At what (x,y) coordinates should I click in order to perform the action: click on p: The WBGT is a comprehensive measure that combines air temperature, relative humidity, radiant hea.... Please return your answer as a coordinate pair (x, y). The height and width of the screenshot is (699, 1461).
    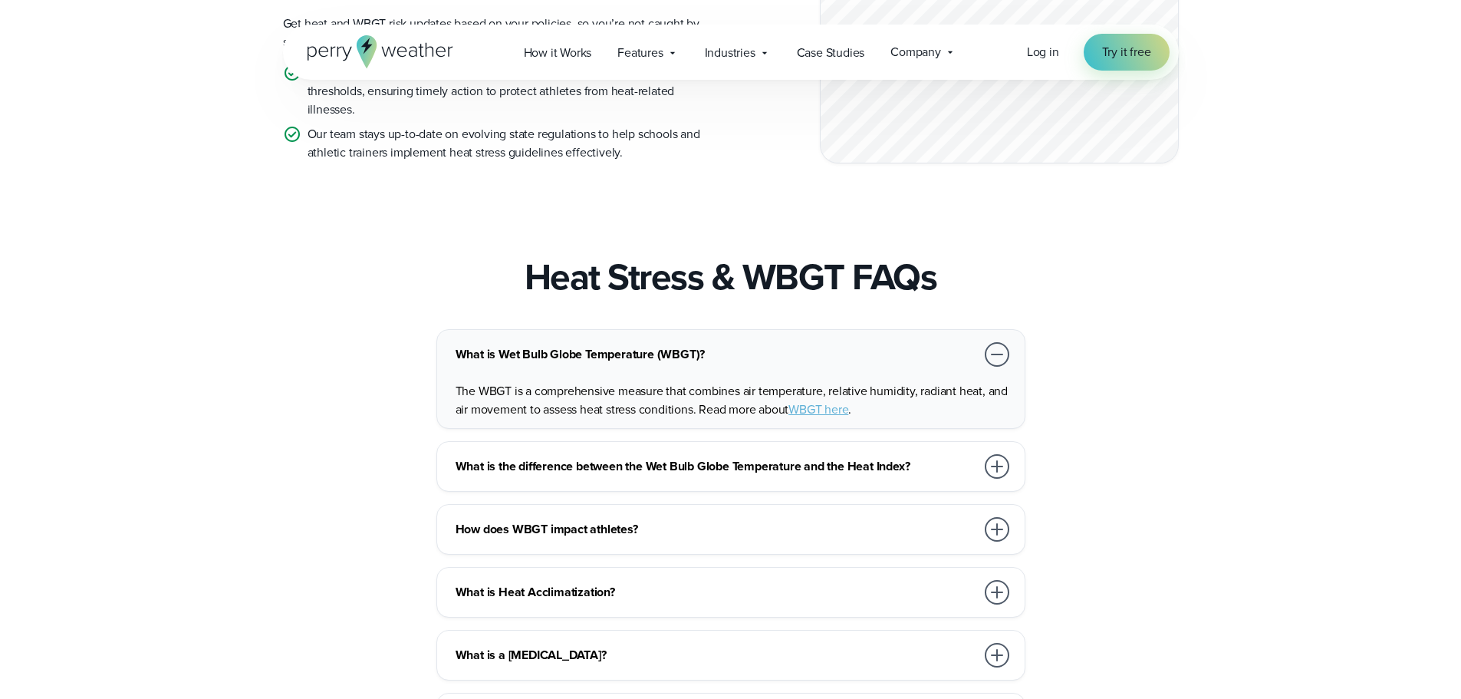
    Looking at the image, I should click on (734, 400).